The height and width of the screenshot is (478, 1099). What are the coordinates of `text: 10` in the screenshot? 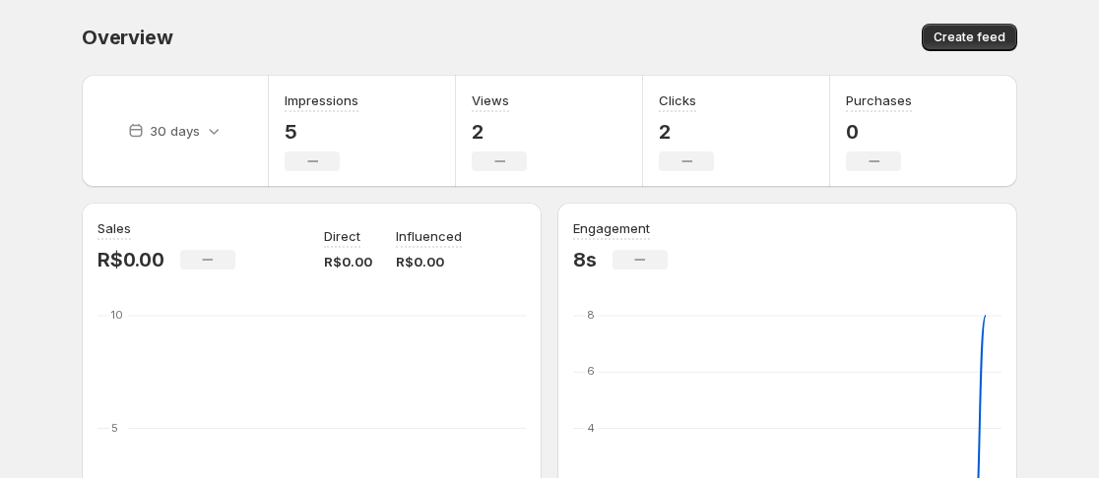 It's located at (117, 315).